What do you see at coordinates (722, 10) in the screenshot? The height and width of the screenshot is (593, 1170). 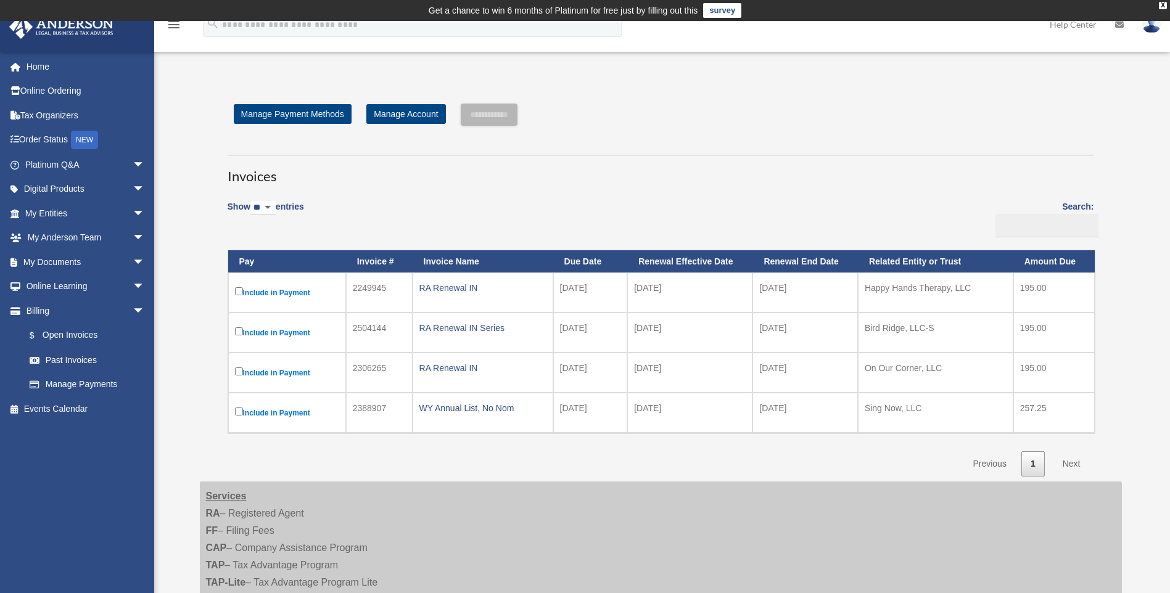 I see `a: survey` at bounding box center [722, 10].